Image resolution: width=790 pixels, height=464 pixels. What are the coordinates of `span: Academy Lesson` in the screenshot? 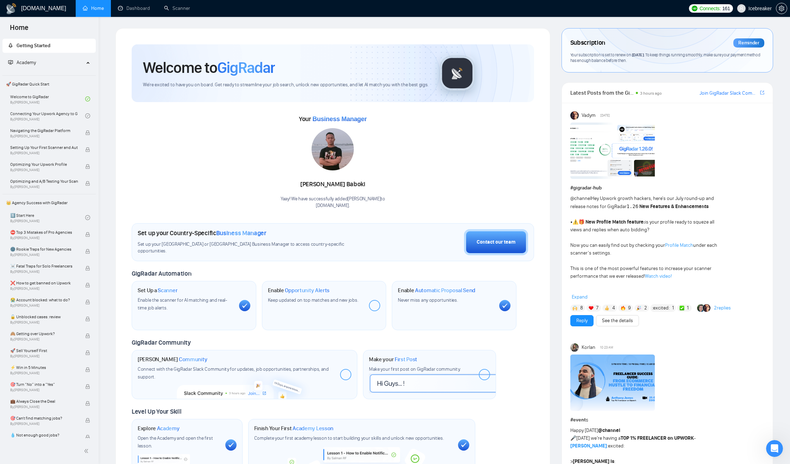 It's located at (313, 428).